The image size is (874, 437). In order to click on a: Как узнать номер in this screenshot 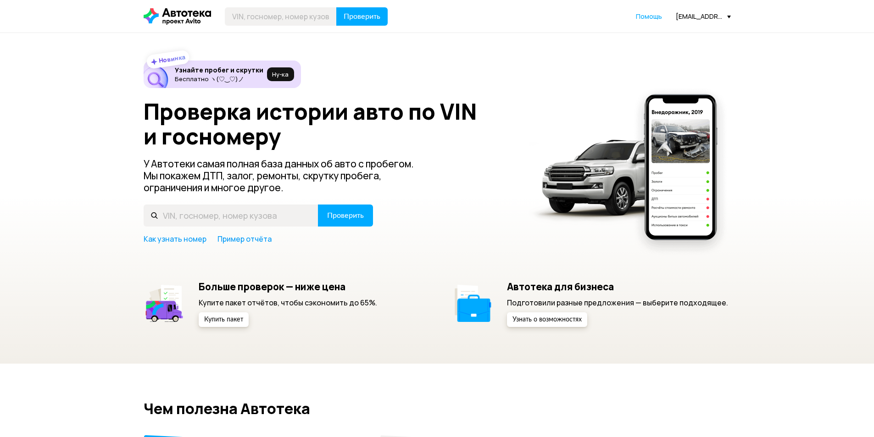, I will do `click(175, 239)`.